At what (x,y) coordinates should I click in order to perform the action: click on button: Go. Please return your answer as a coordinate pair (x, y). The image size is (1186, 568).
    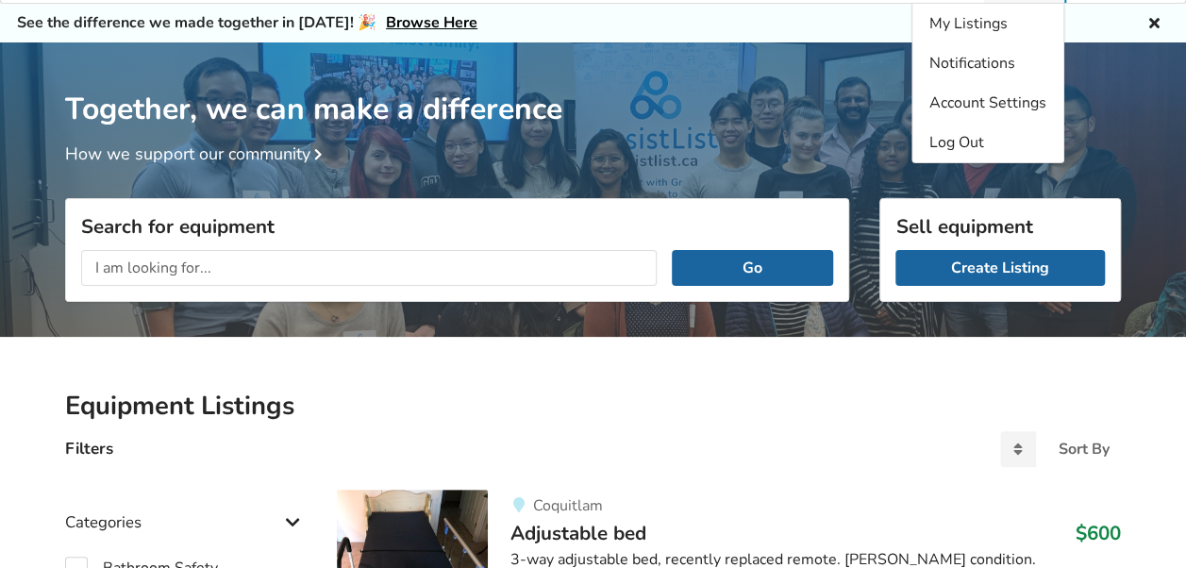
    Looking at the image, I should click on (752, 268).